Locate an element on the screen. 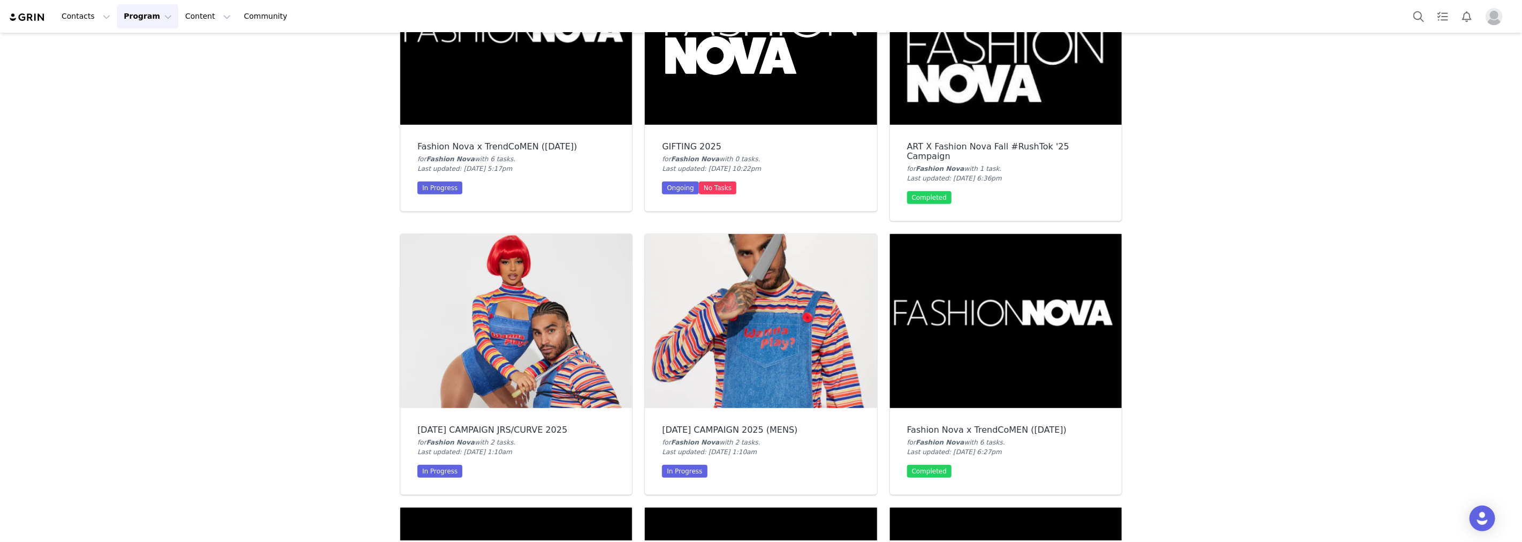  img: grin logo is located at coordinates (27, 17).